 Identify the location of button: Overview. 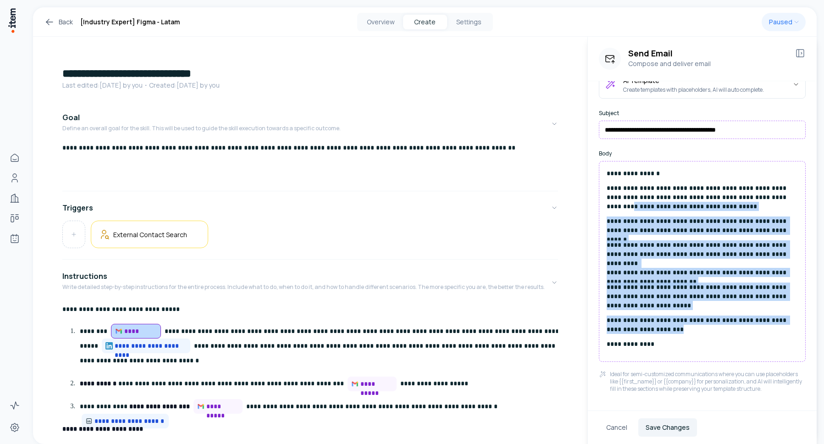
(381, 22).